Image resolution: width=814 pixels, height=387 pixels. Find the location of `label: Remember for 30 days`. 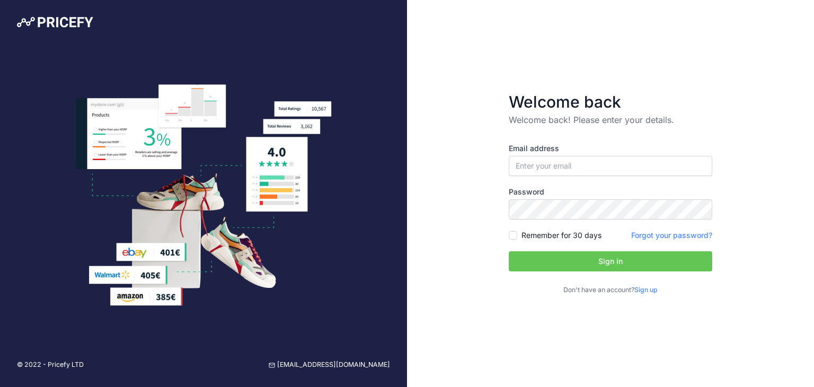

label: Remember for 30 days is located at coordinates (561, 235).